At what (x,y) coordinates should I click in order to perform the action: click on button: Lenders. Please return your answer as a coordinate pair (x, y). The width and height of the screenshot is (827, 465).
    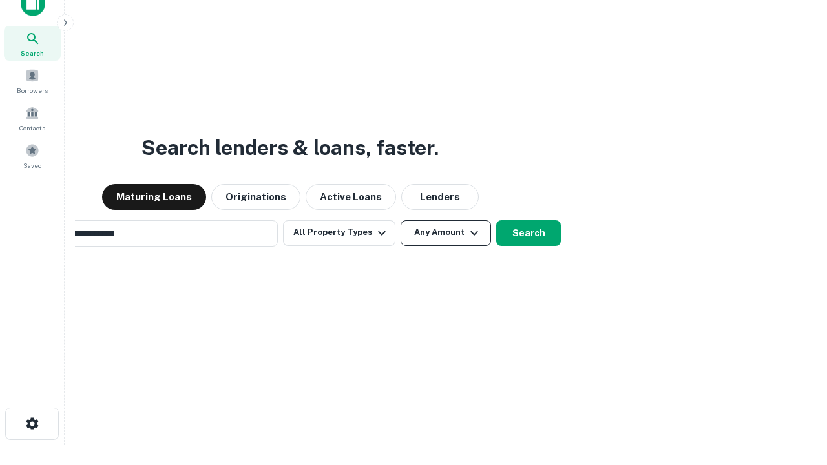
    Looking at the image, I should click on (440, 197).